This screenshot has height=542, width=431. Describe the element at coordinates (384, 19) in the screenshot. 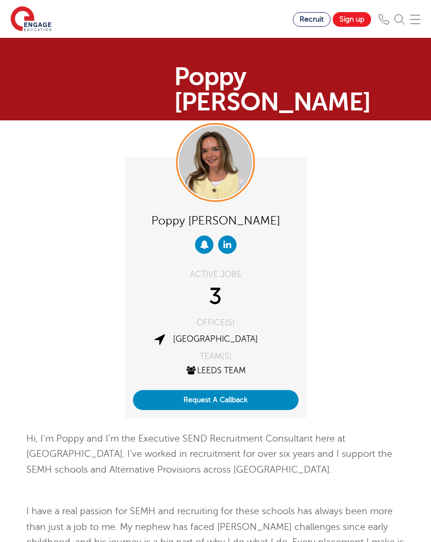

I see `img: Phone` at that location.